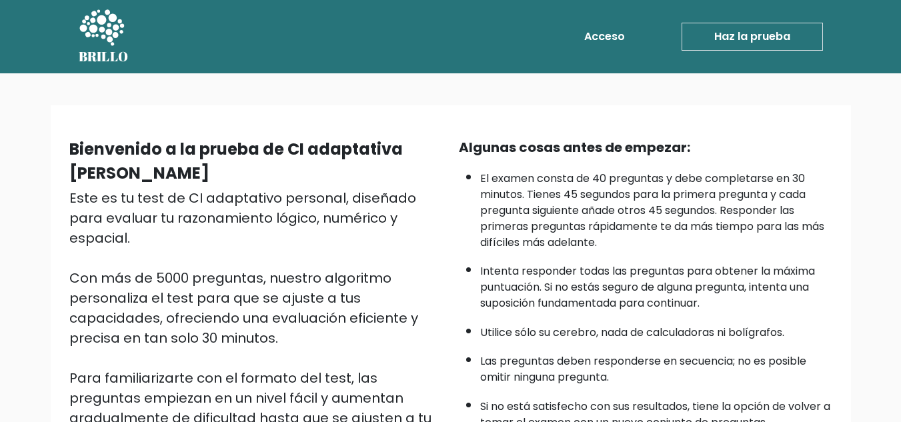 This screenshot has width=901, height=422. Describe the element at coordinates (752, 37) in the screenshot. I see `a: Haz la prueba` at that location.